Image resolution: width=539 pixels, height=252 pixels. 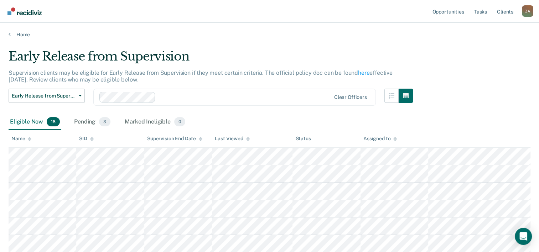 What do you see at coordinates (232, 138) in the screenshot?
I see `div: Last Viewed` at bounding box center [232, 138].